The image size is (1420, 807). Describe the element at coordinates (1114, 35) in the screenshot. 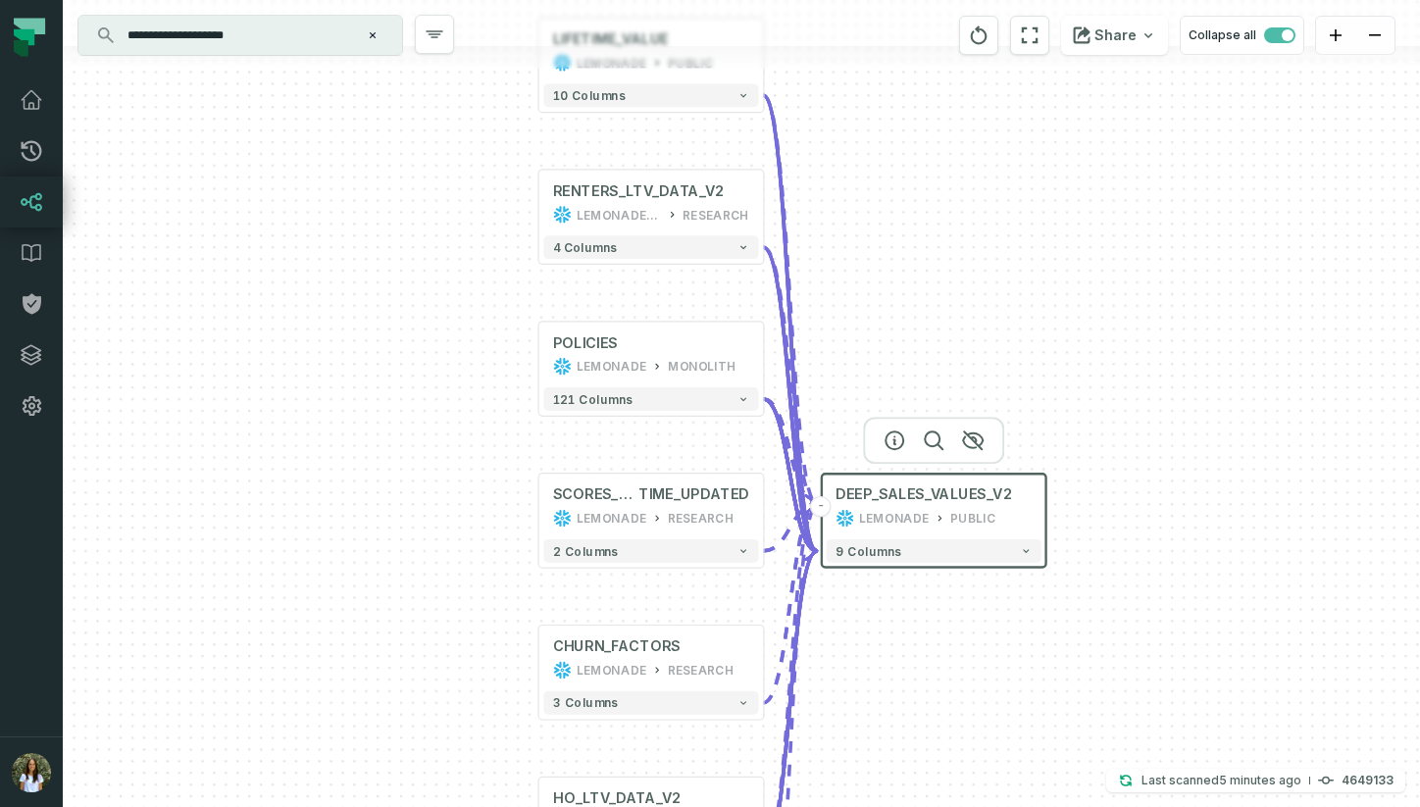

I see `button: Share` at that location.